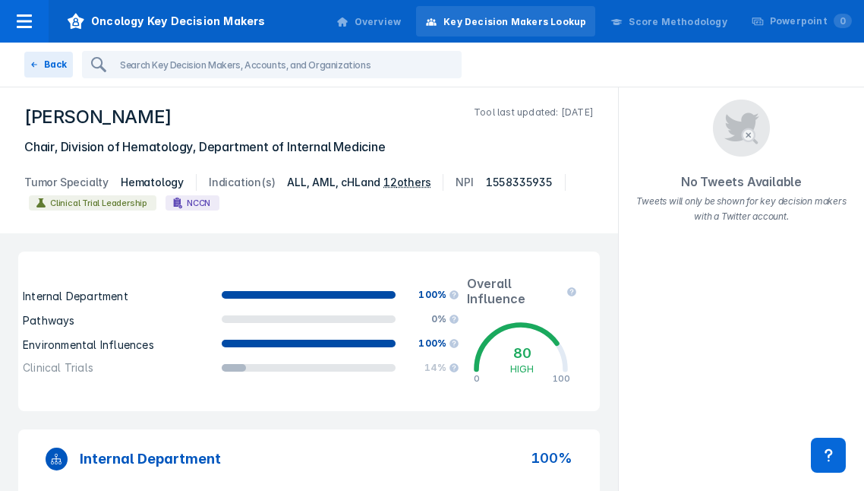 This screenshot has width=864, height=491. I want to click on div: Contact Support, so click(828, 455).